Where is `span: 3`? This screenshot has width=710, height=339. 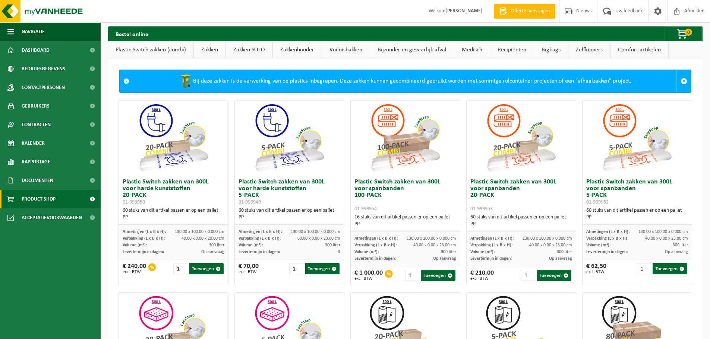 span: 3 is located at coordinates (339, 252).